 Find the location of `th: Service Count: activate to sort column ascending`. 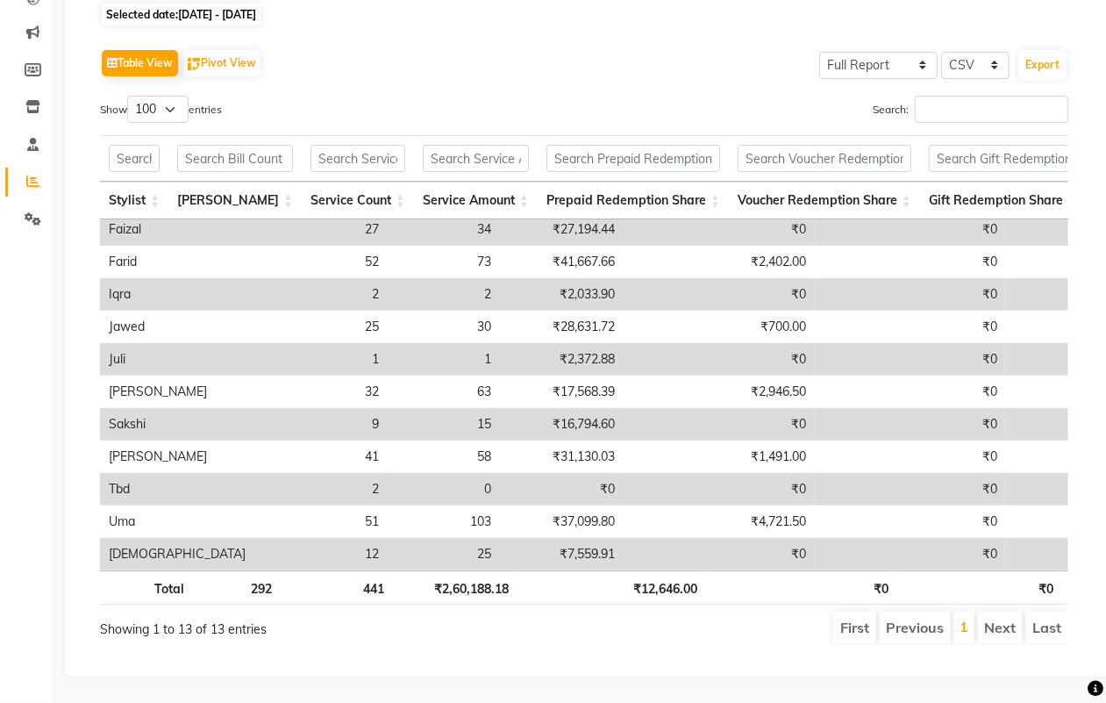

th: Service Count: activate to sort column ascending is located at coordinates (358, 200).